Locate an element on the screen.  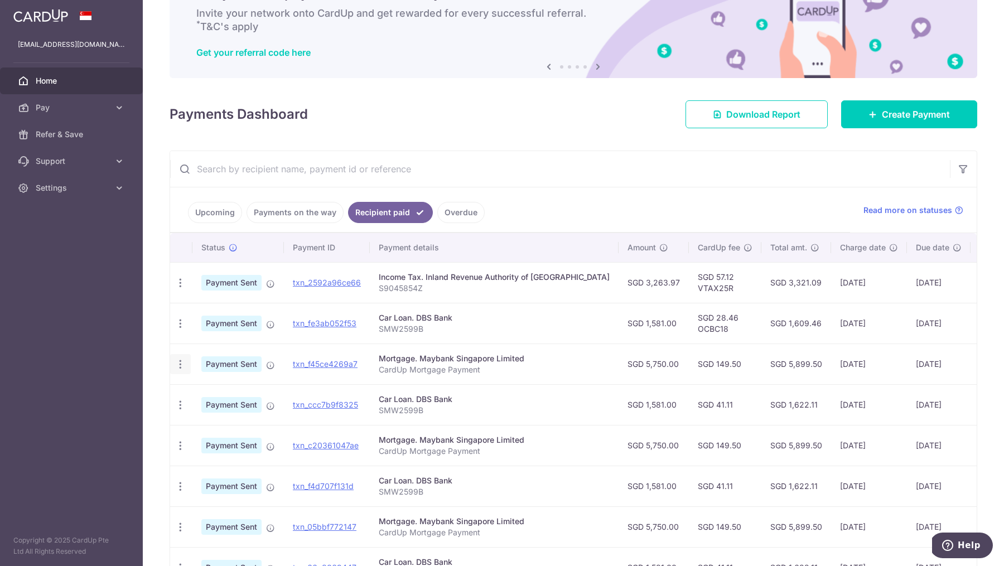
a: txn_05bbf772147 is located at coordinates (325, 526).